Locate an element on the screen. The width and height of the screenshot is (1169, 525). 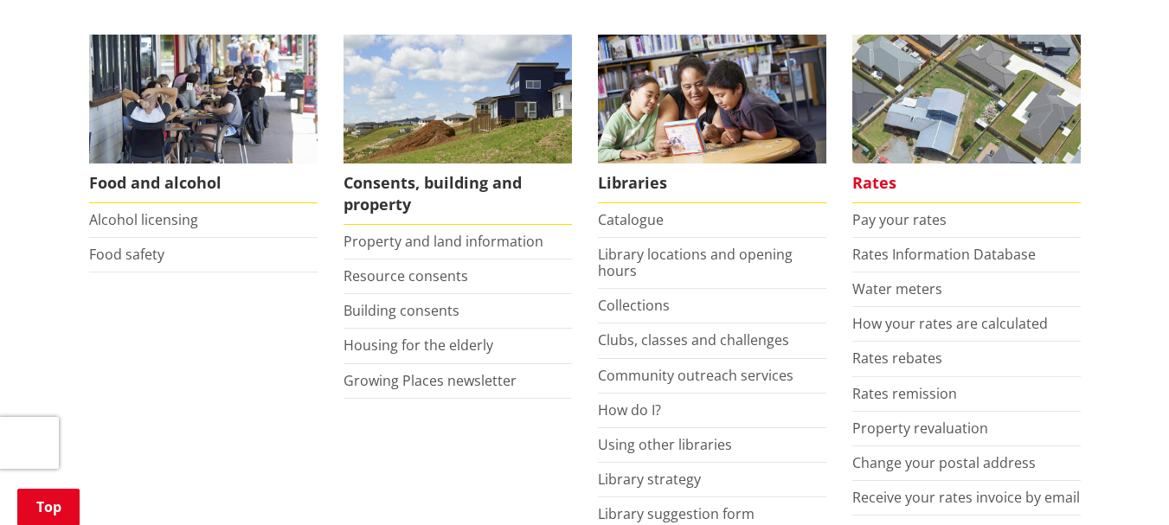
a: Pay your rates is located at coordinates (899, 220).